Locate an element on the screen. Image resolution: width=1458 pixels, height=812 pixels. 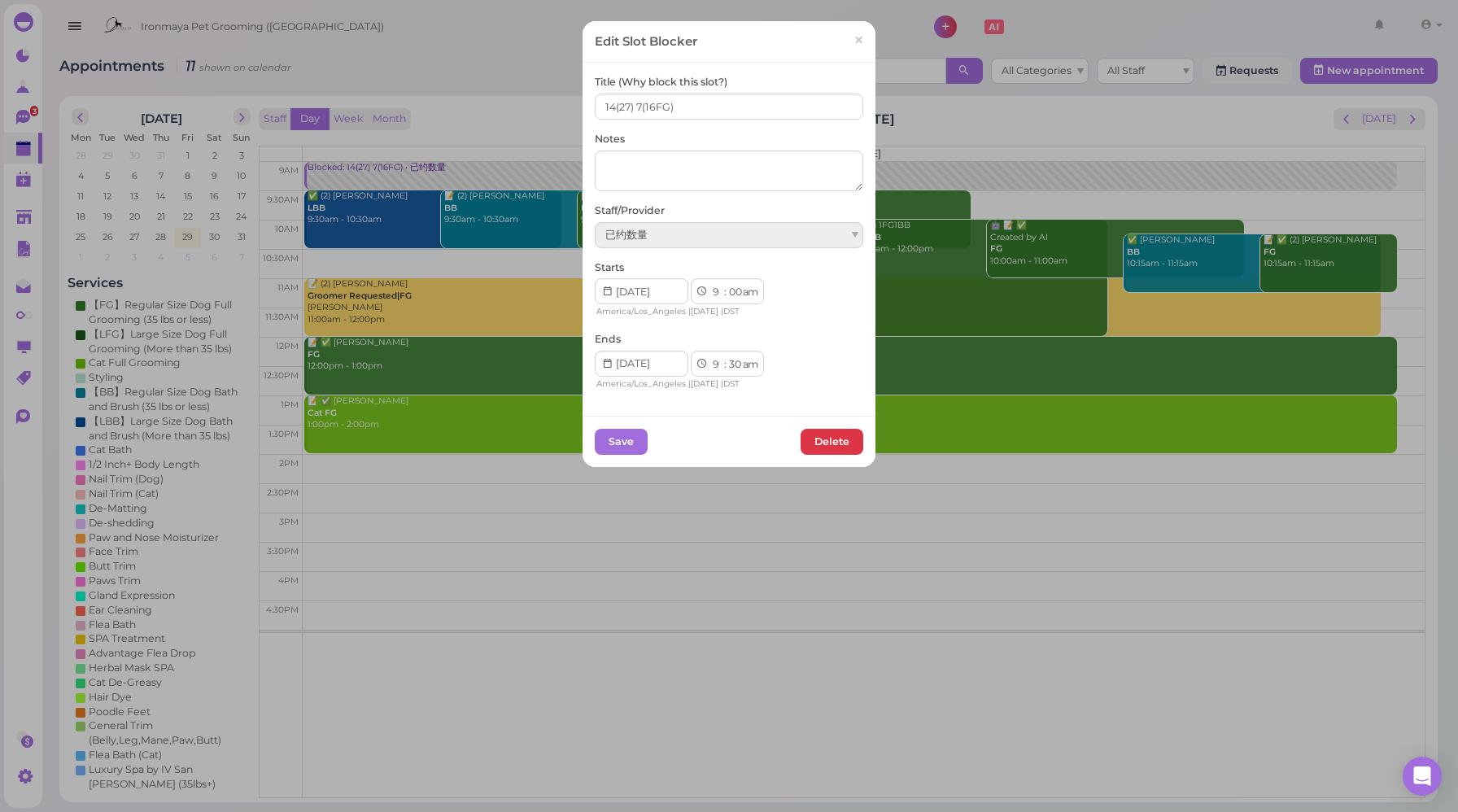
button: Delete is located at coordinates (832, 441).